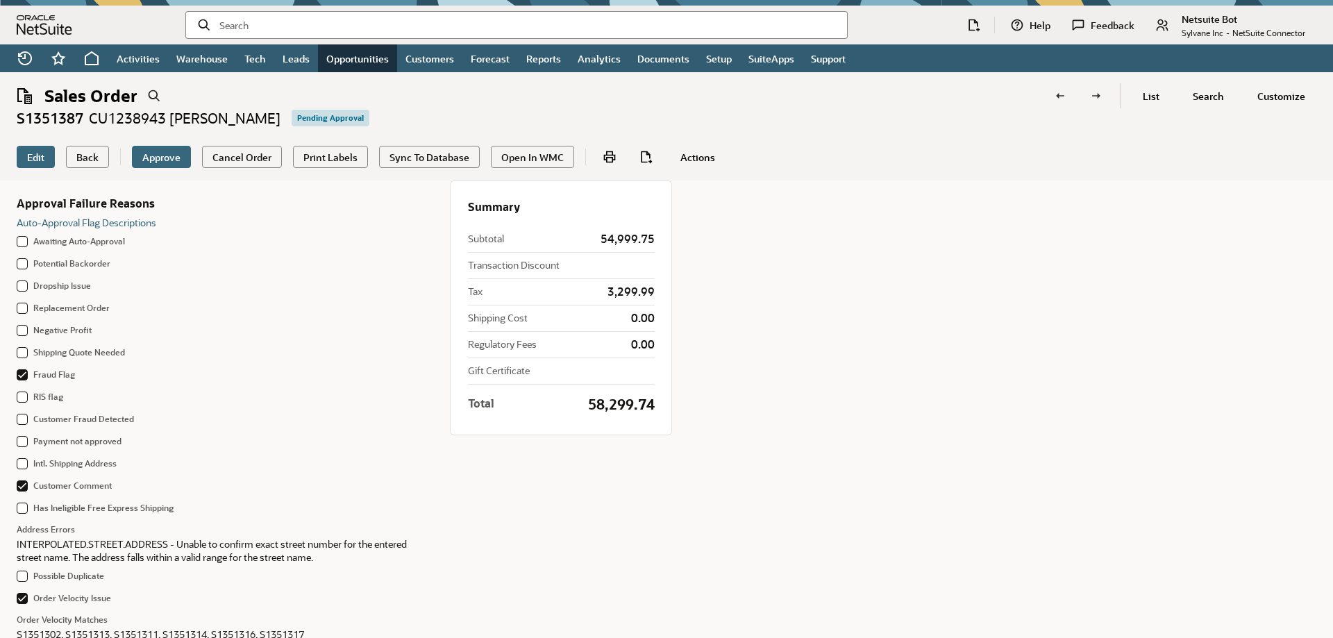 The image size is (1333, 638). What do you see at coordinates (544, 58) in the screenshot?
I see `span: Reports` at bounding box center [544, 58].